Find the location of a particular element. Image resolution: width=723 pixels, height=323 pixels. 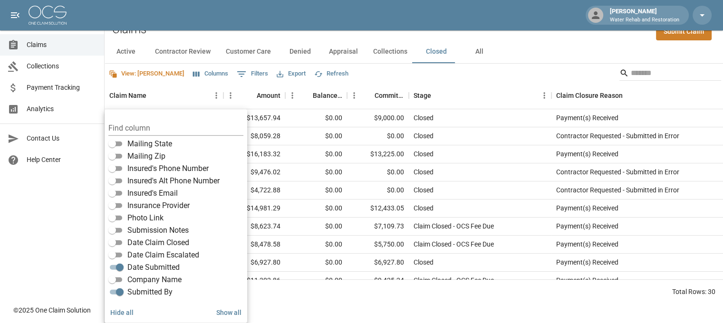

div: $13,225.00 is located at coordinates (378, 154).